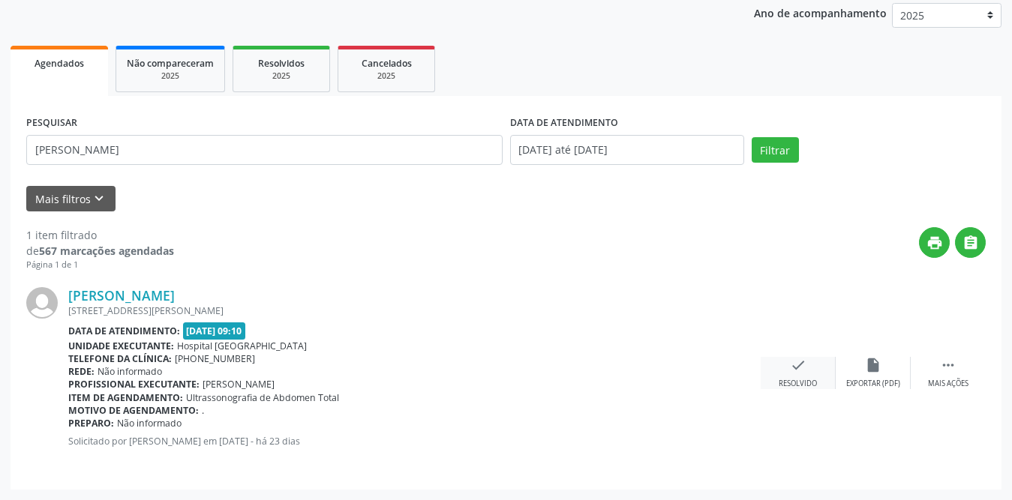 Image resolution: width=1012 pixels, height=500 pixels. Describe the element at coordinates (124, 331) in the screenshot. I see `b: Data de atendimento:` at that location.